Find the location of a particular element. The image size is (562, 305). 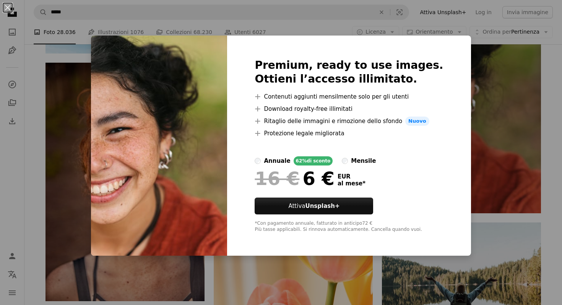

div: 6 € is located at coordinates (294, 178).